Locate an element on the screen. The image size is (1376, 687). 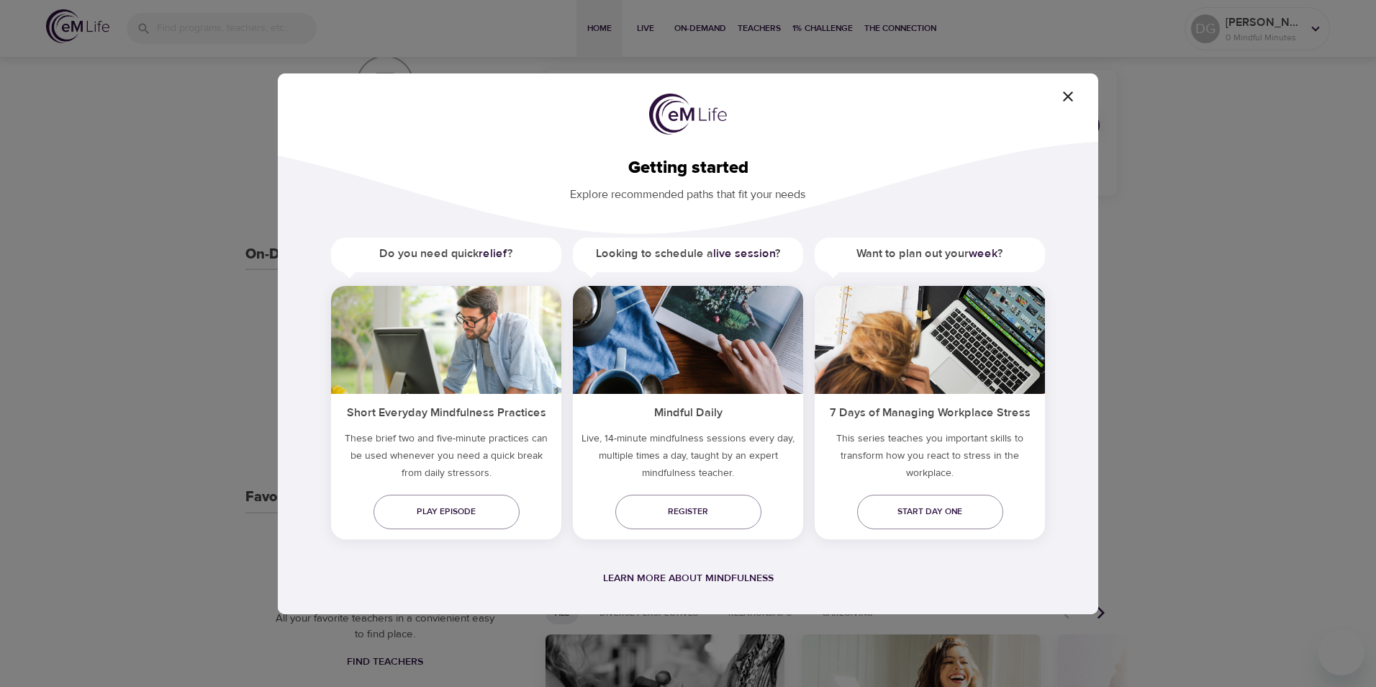
h5: Mindful Daily is located at coordinates (688, 411).